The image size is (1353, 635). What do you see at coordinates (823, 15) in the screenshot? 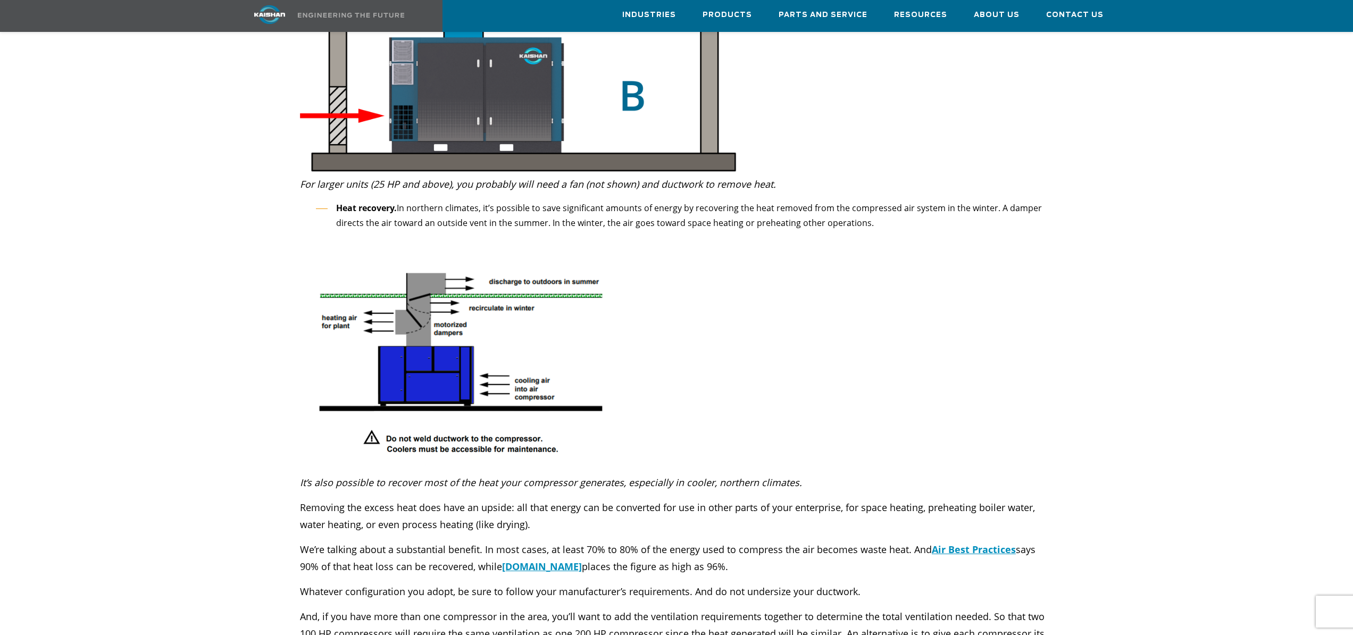
I see `a: Parts and Service` at bounding box center [823, 15].